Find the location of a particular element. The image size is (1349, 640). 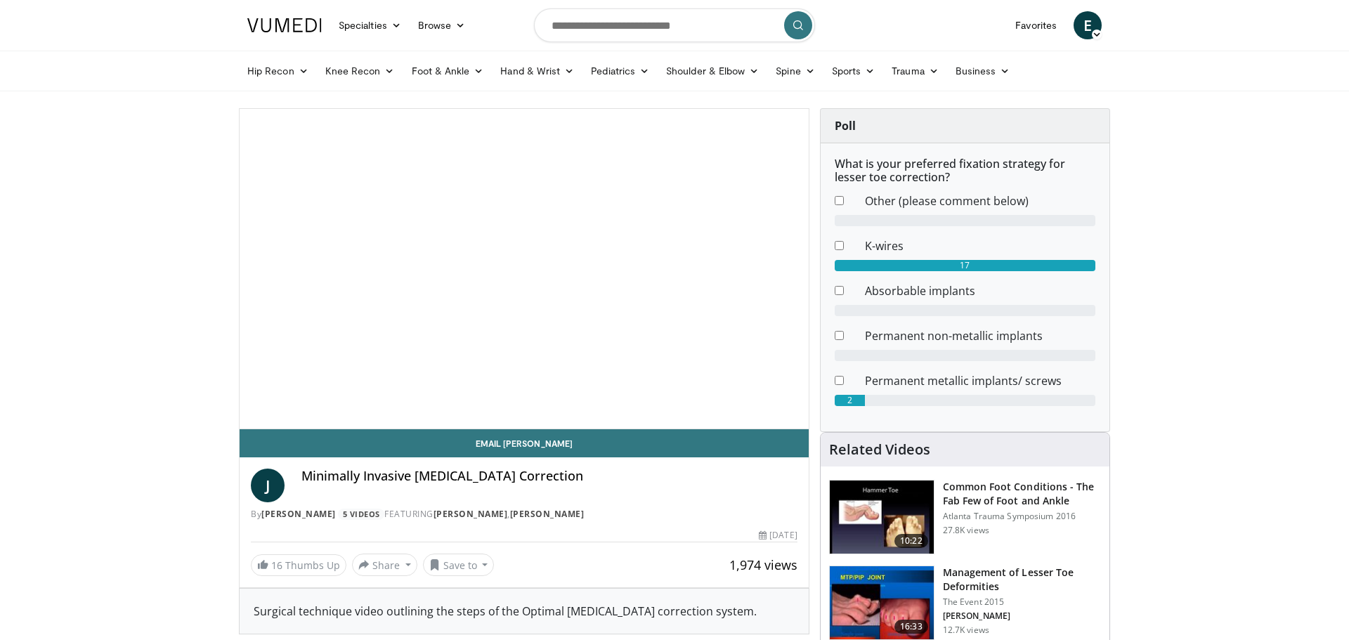

a: Spine is located at coordinates (794, 71).